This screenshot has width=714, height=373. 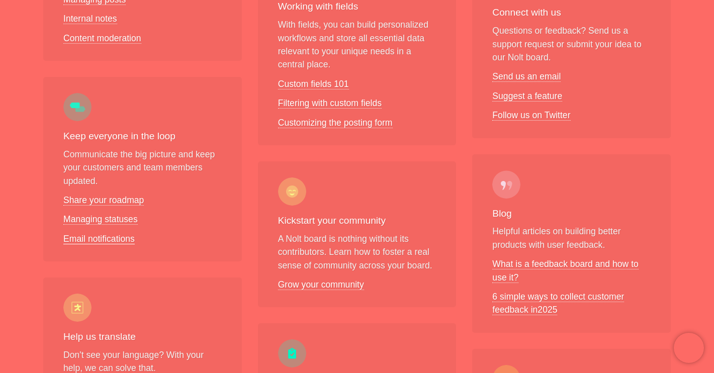 What do you see at coordinates (335, 123) in the screenshot?
I see `a: Customizing the posting form` at bounding box center [335, 123].